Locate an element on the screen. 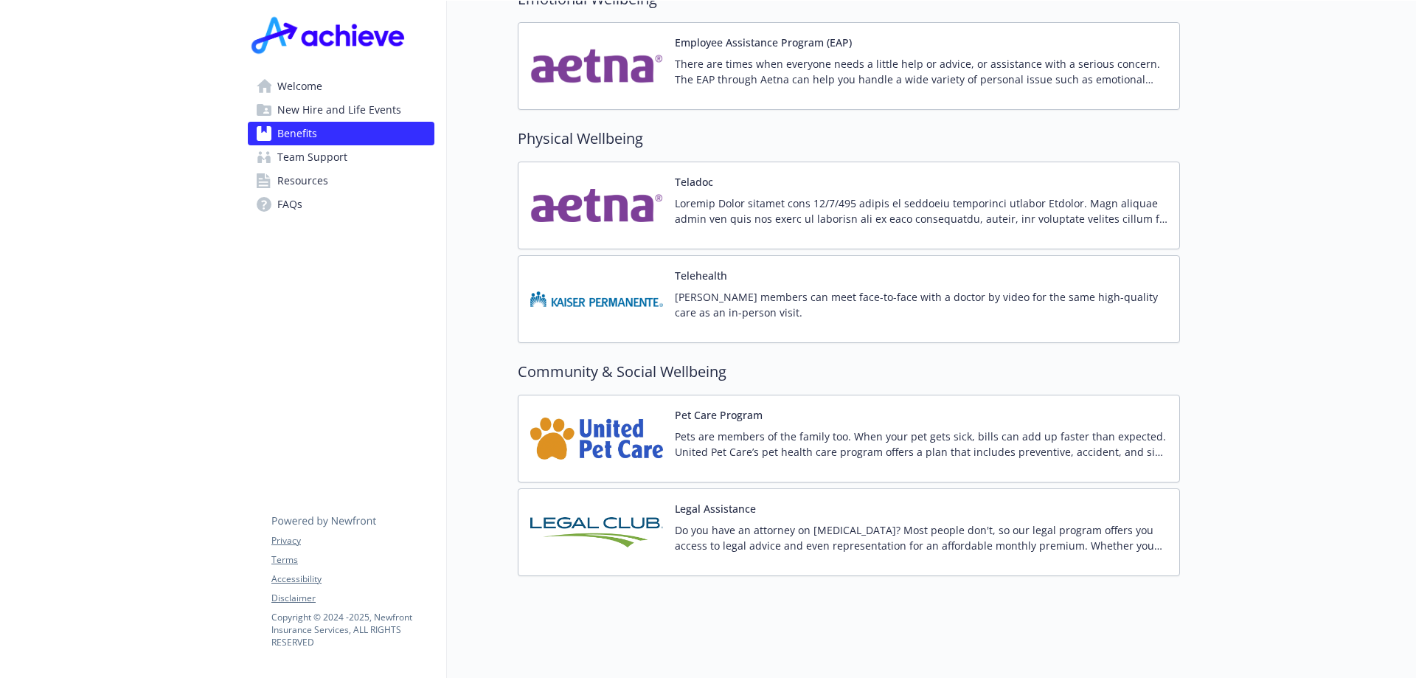 The width and height of the screenshot is (1416, 678). p: Copyright © 2024 - 2025 , Newfront Insurance Services, ALL RIGHTS RESERVED is located at coordinates (353, 629).